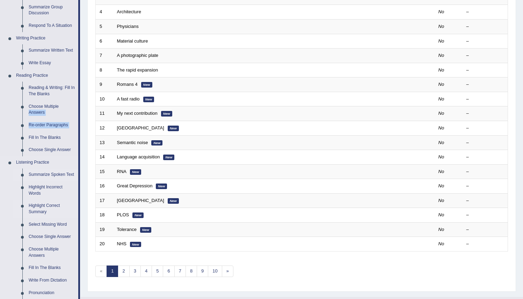 The height and width of the screenshot is (299, 523). I want to click on td: 7, so click(104, 56).